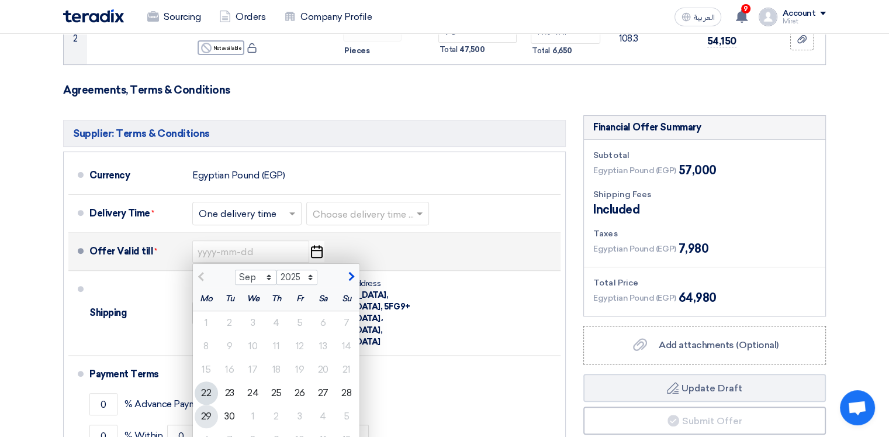 The image size is (889, 437). What do you see at coordinates (616, 209) in the screenshot?
I see `span: Included` at bounding box center [616, 209].